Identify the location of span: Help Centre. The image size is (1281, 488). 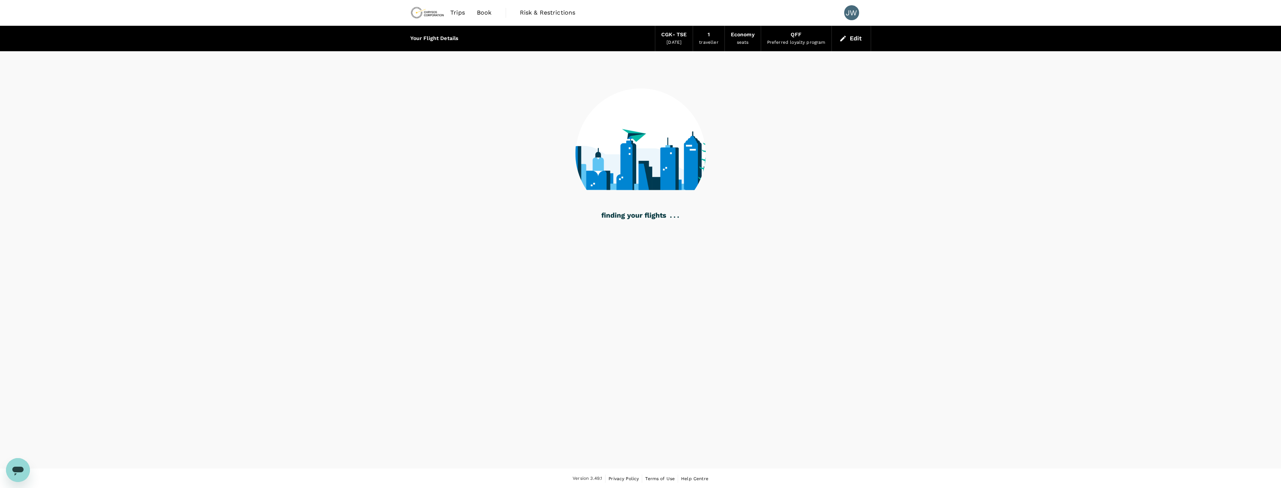
(694, 479).